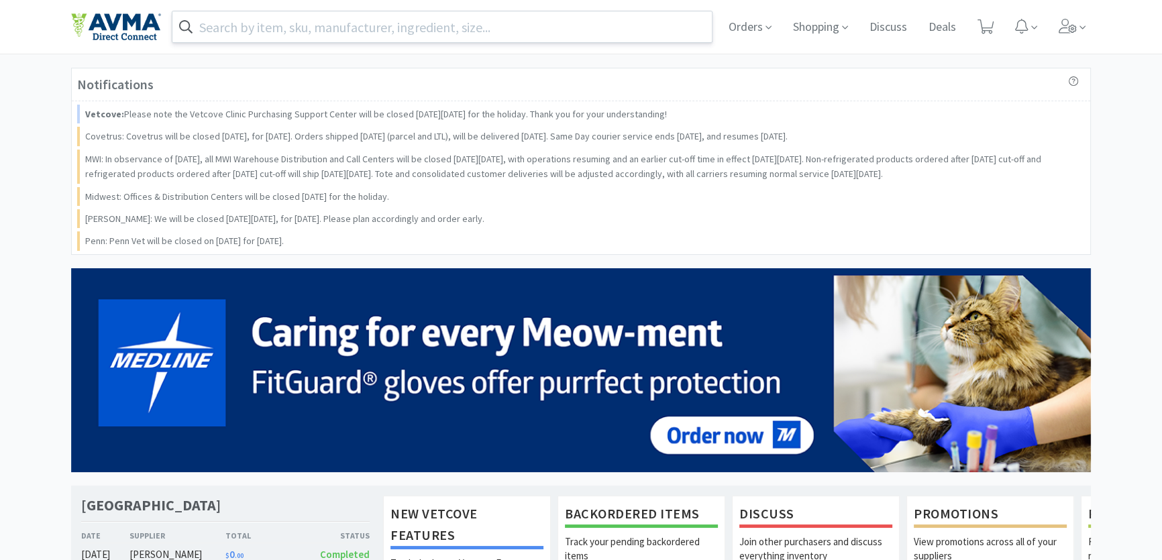  I want to click on div: Supplier, so click(177, 535).